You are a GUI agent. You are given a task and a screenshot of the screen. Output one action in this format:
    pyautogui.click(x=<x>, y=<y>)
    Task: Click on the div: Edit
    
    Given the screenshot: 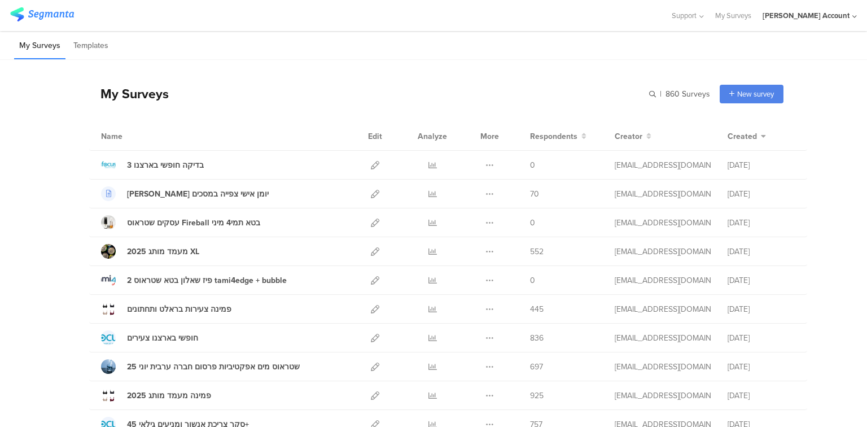 What is the action you would take?
    pyautogui.click(x=375, y=136)
    